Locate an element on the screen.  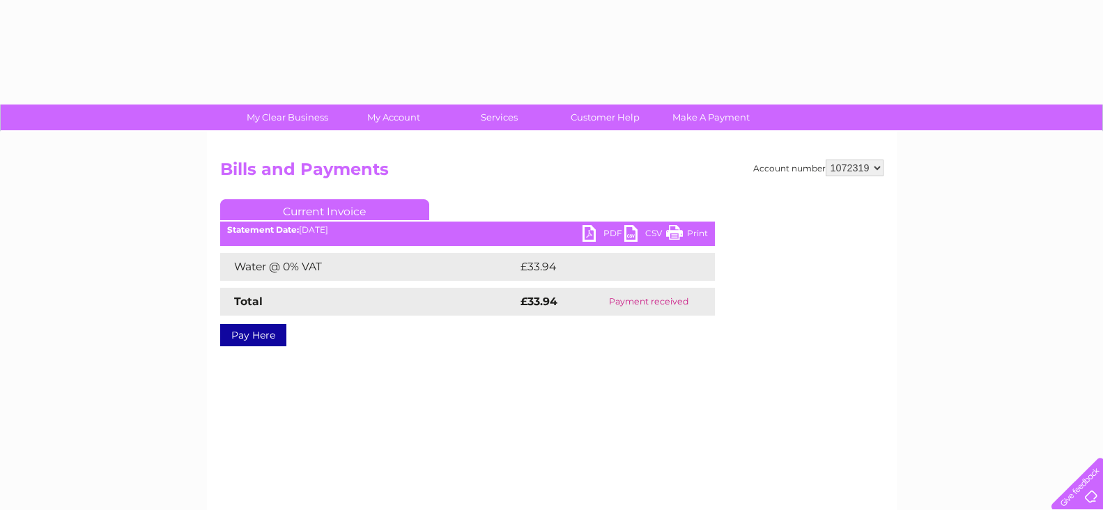
a: Services is located at coordinates (499, 117).